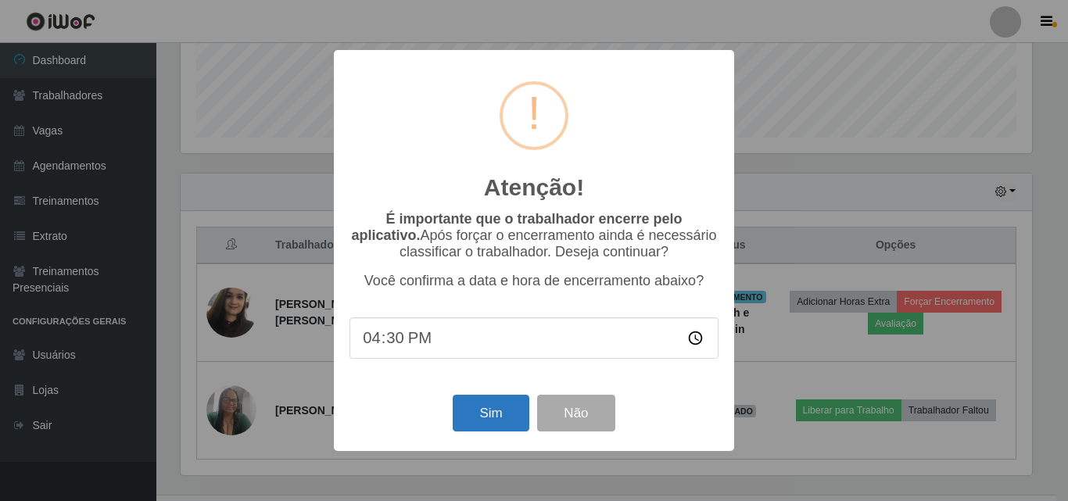 The width and height of the screenshot is (1068, 501). I want to click on button: Sim, so click(490, 413).